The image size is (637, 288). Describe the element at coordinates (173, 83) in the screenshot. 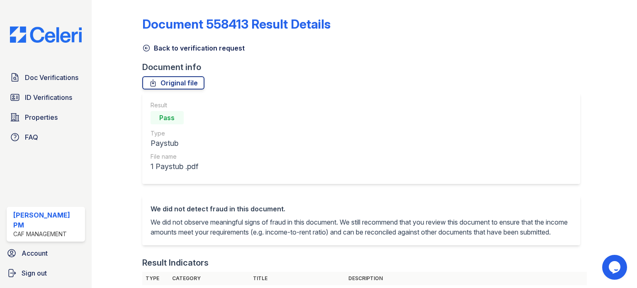

I see `a: Original file` at that location.